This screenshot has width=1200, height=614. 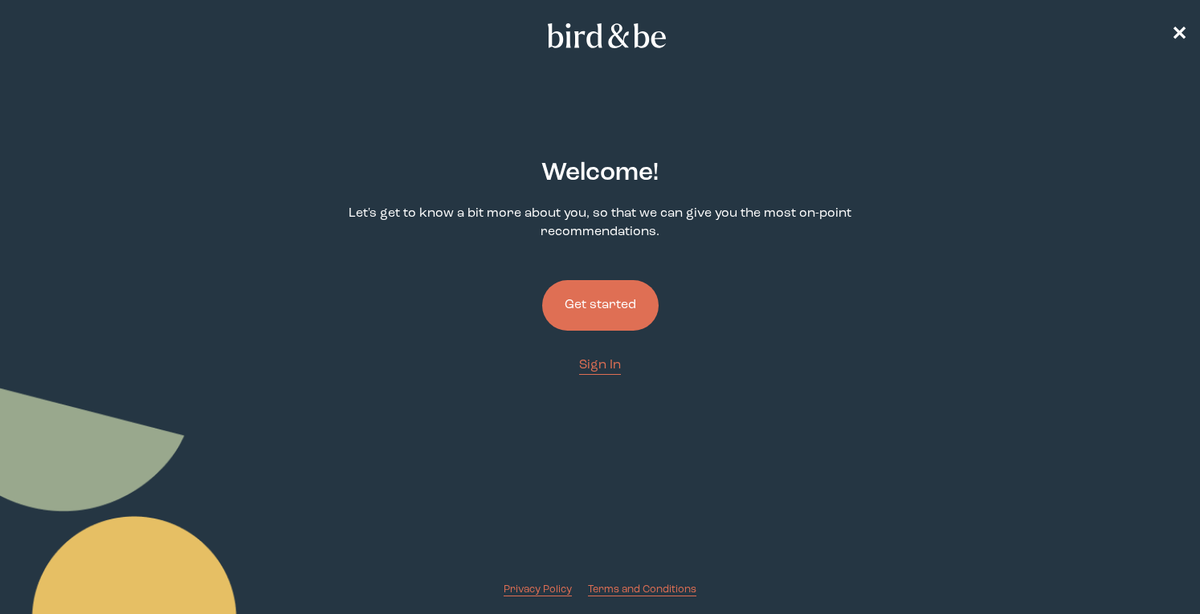 What do you see at coordinates (537, 589) in the screenshot?
I see `a: Privacy Policy` at bounding box center [537, 589].